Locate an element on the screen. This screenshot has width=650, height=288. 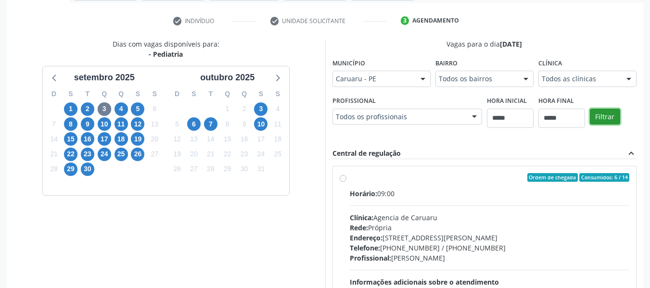
span: sexta-feira, 31 de outubro de 2025 is located at coordinates (261, 169).